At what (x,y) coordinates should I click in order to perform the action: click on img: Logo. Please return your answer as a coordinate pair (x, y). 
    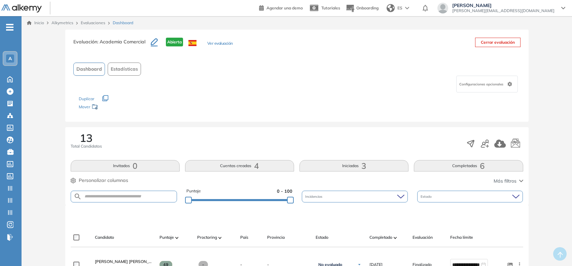
    Looking at the image, I should click on (22, 8).